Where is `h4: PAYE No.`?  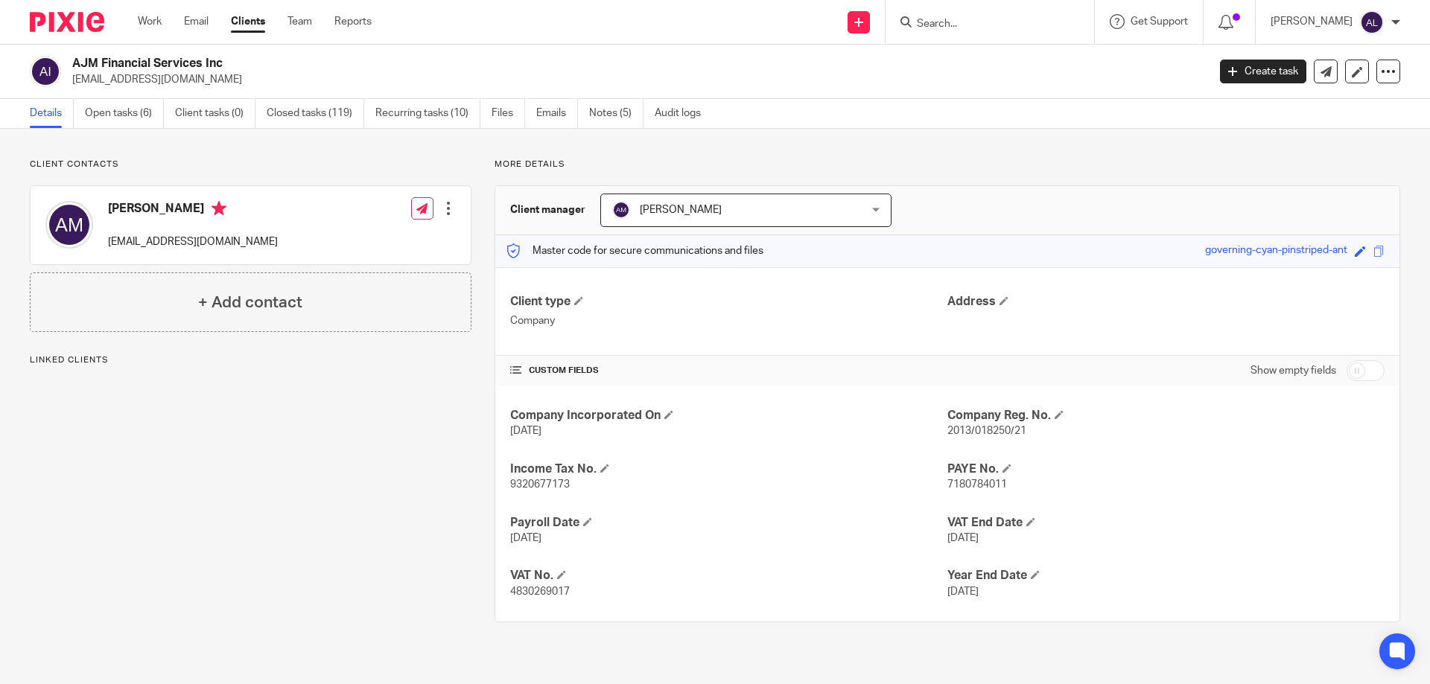
h4: PAYE No. is located at coordinates (1165, 469).